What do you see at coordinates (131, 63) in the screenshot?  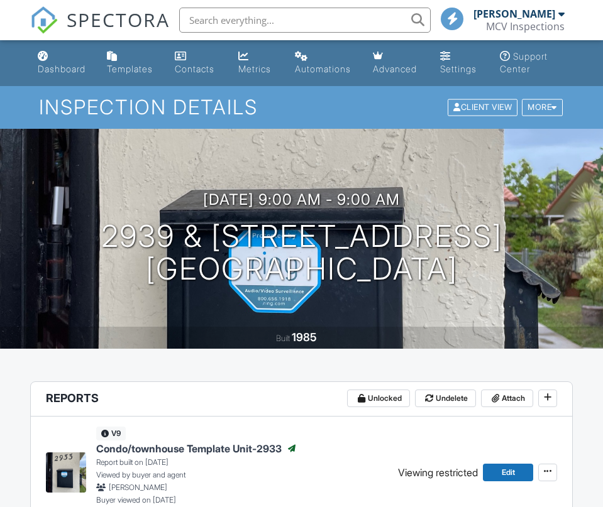 I see `a: Templates` at bounding box center [131, 63].